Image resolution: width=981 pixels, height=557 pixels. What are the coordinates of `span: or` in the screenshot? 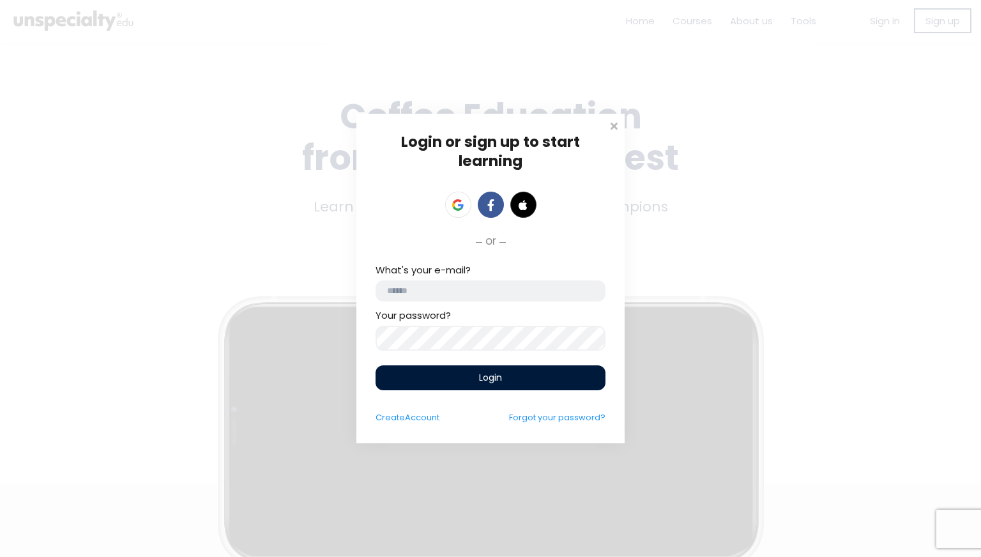 It's located at (490, 241).